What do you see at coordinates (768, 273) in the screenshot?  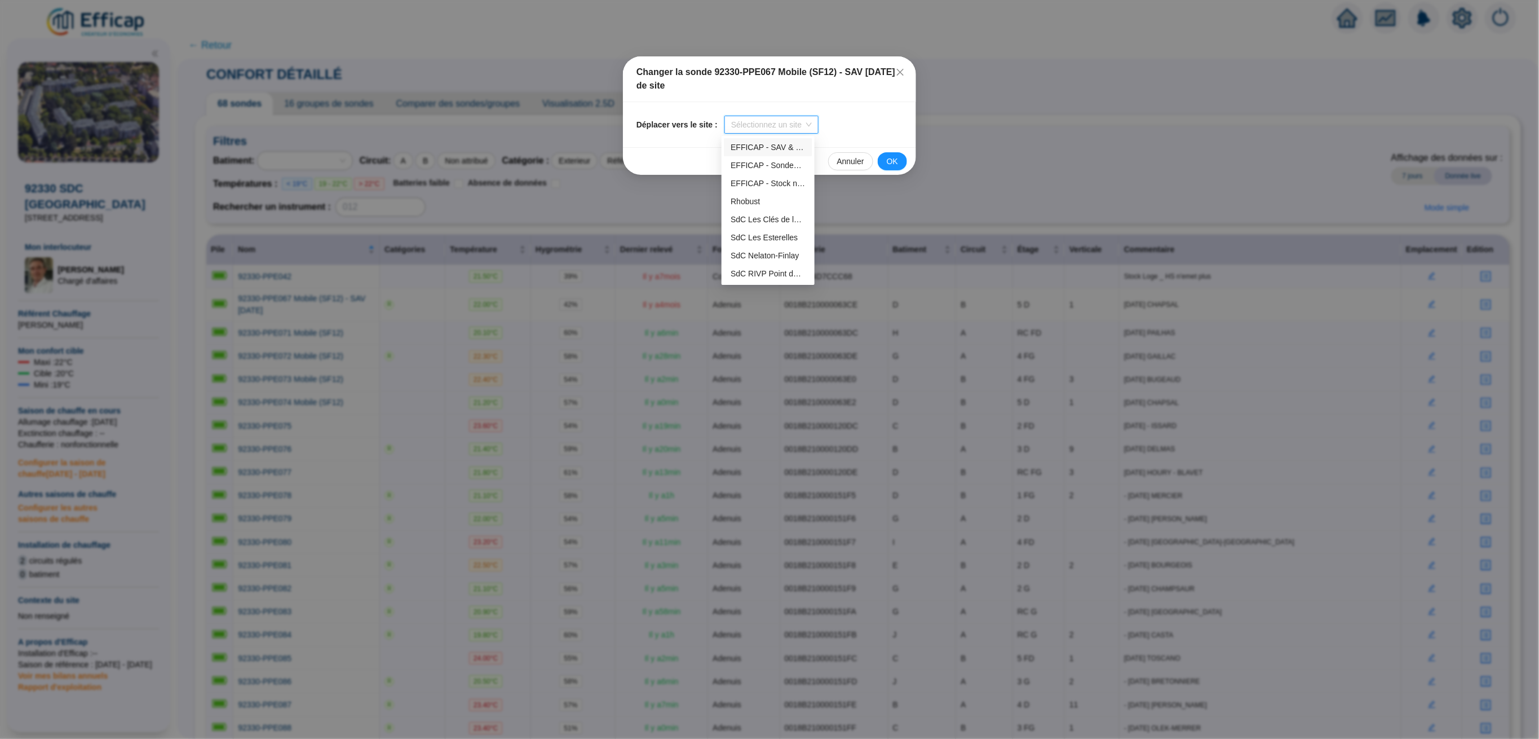 I see `div: SdC RIVP Point du Jour` at bounding box center [768, 273].